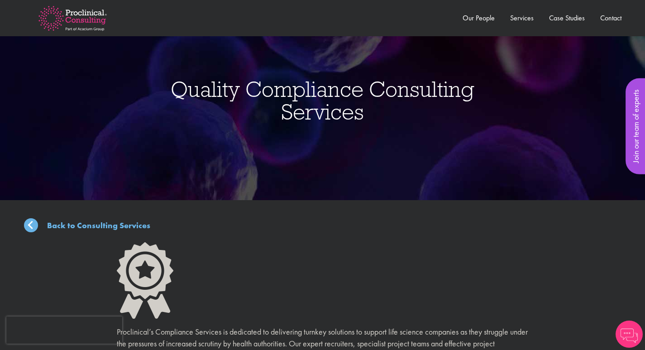 This screenshot has height=350, width=645. Describe the element at coordinates (145, 280) in the screenshot. I see `img: Regulatory Affairs` at that location.